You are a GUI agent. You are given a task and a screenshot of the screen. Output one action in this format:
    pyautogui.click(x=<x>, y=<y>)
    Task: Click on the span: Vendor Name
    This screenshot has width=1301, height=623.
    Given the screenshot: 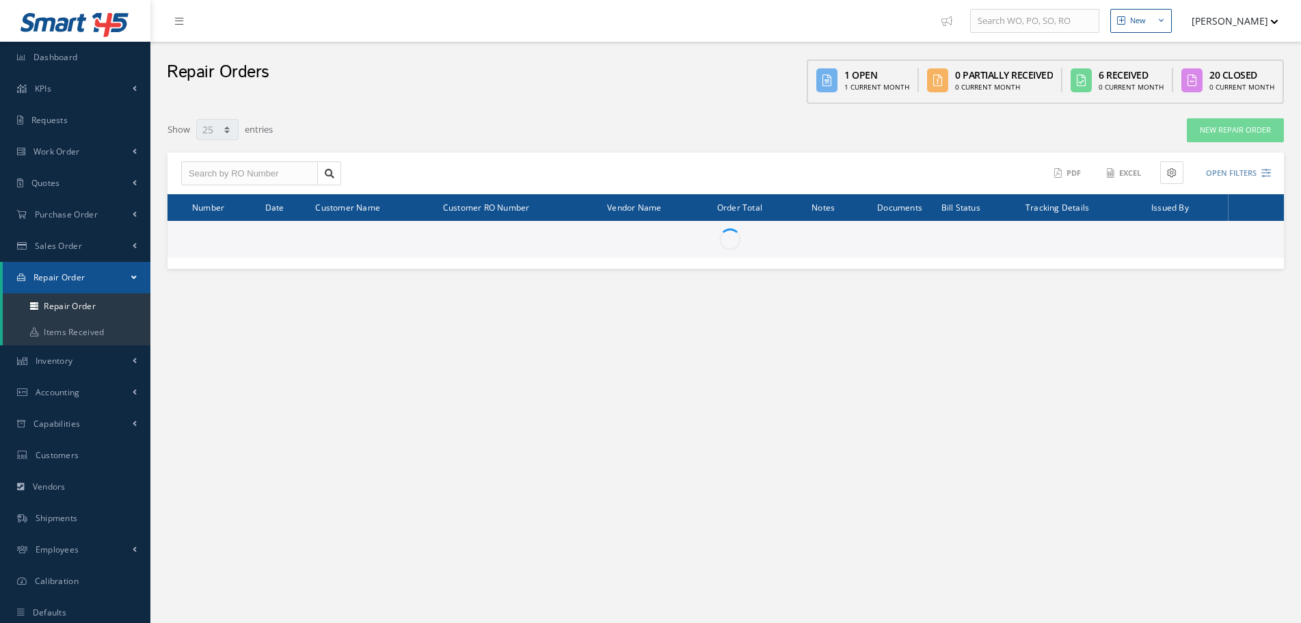 What is the action you would take?
    pyautogui.click(x=634, y=206)
    